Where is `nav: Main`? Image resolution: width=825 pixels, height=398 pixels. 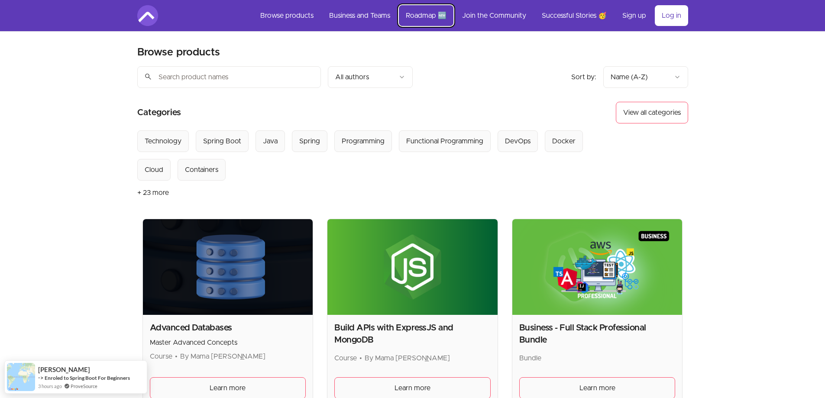 nav: Main is located at coordinates (471, 16).